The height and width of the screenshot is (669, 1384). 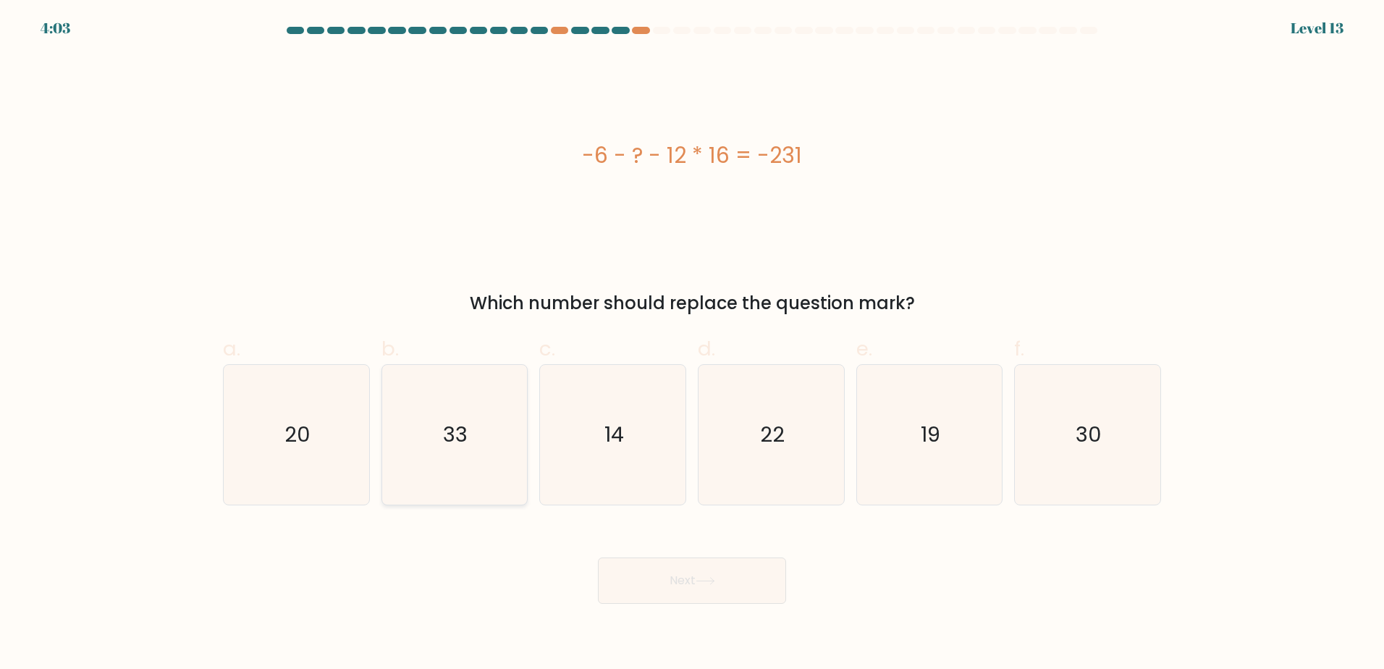 I want to click on div: Which number should replace the question mark?, so click(x=692, y=303).